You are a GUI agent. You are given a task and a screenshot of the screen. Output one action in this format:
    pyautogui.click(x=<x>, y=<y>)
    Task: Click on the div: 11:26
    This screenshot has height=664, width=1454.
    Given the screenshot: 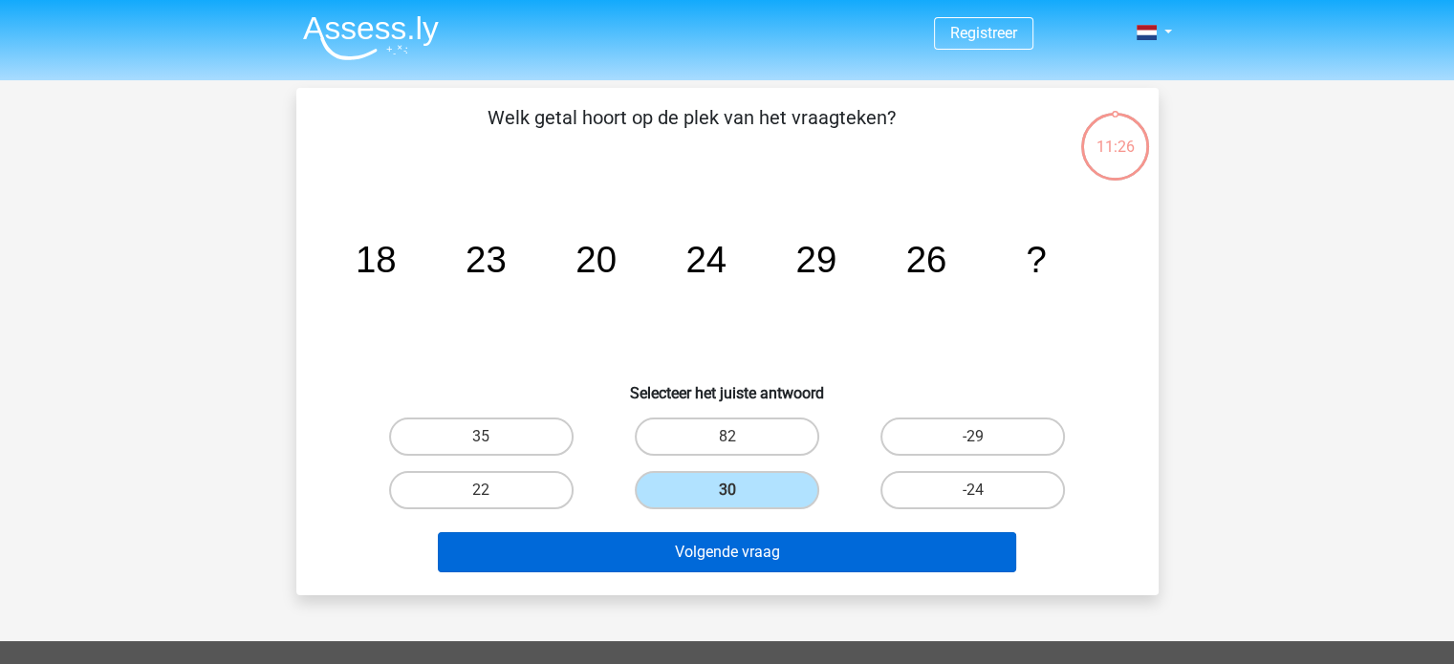 What is the action you would take?
    pyautogui.click(x=1114, y=135)
    